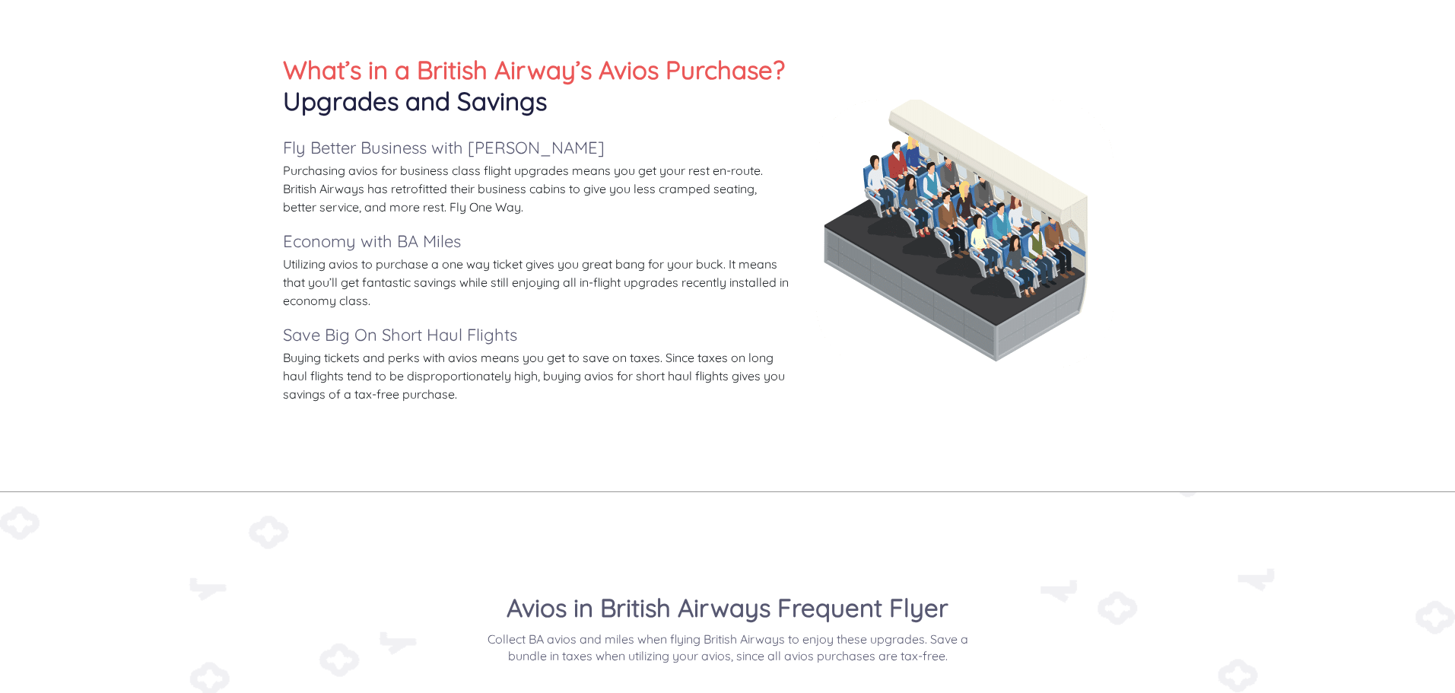  What do you see at coordinates (727, 647) in the screenshot?
I see `p: Collect BA avios and miles when flying British Airways to enjoy these upgrades. Save a bundle in ...` at bounding box center [727, 647].